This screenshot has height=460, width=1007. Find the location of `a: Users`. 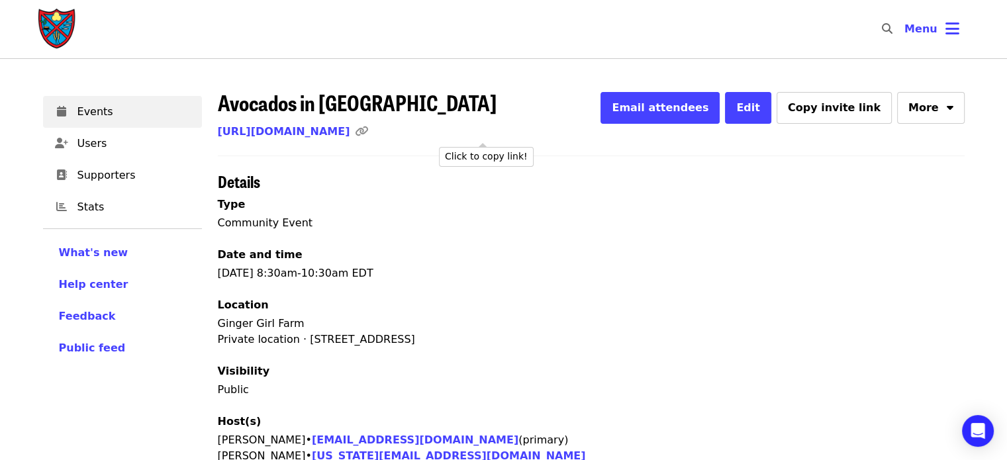

a: Users is located at coordinates (122, 144).